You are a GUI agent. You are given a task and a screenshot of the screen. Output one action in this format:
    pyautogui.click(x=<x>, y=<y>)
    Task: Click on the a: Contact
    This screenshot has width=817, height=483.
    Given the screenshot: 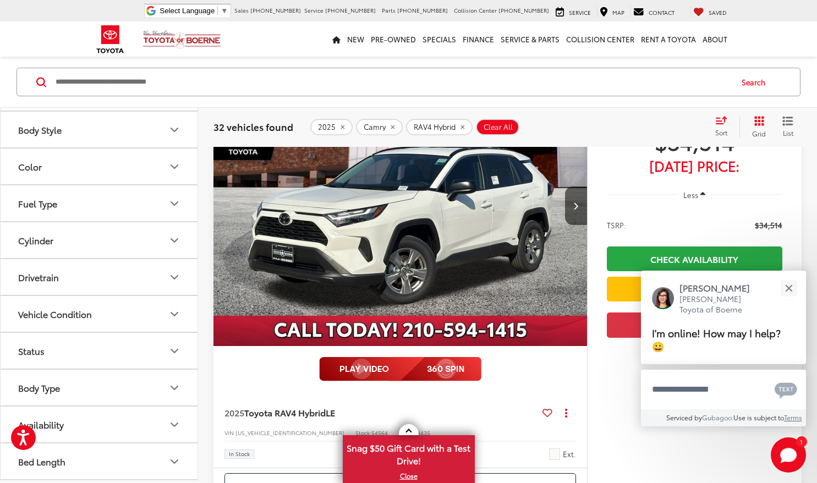 What is the action you would take?
    pyautogui.click(x=653, y=12)
    